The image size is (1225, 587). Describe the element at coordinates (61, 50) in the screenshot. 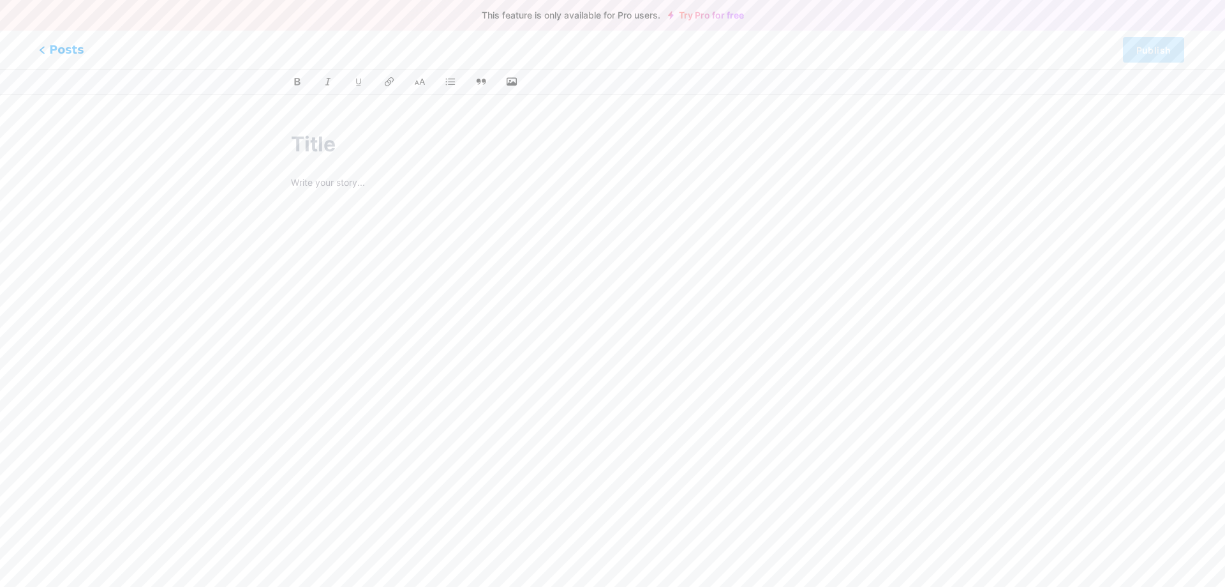

I see `span: Posts` at that location.